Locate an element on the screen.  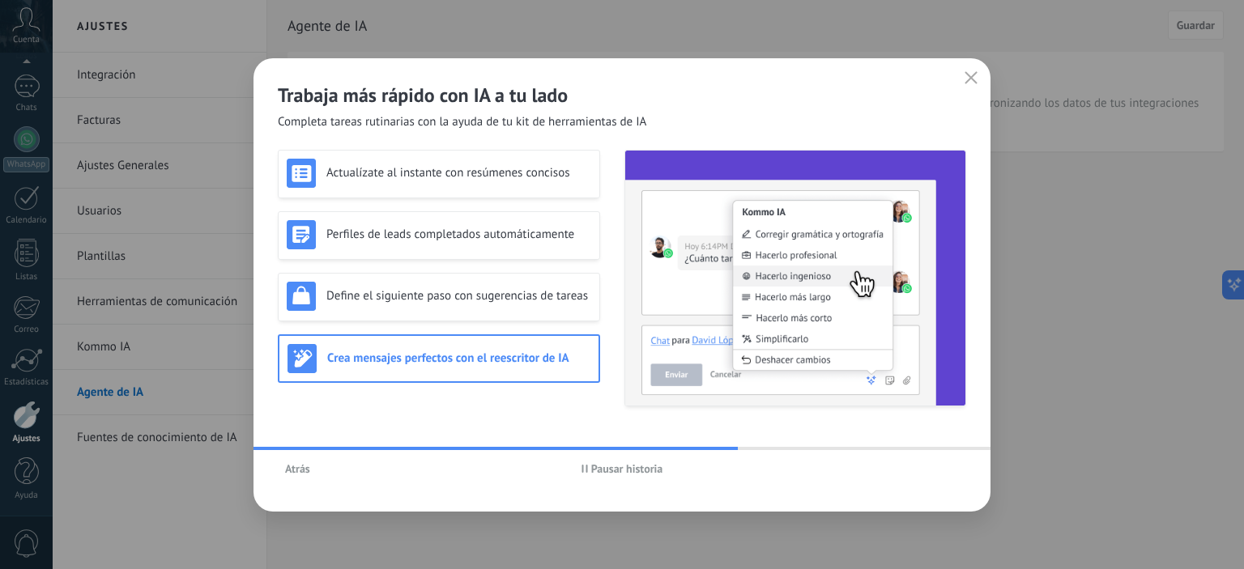
span: Pausar historia is located at coordinates (627, 469).